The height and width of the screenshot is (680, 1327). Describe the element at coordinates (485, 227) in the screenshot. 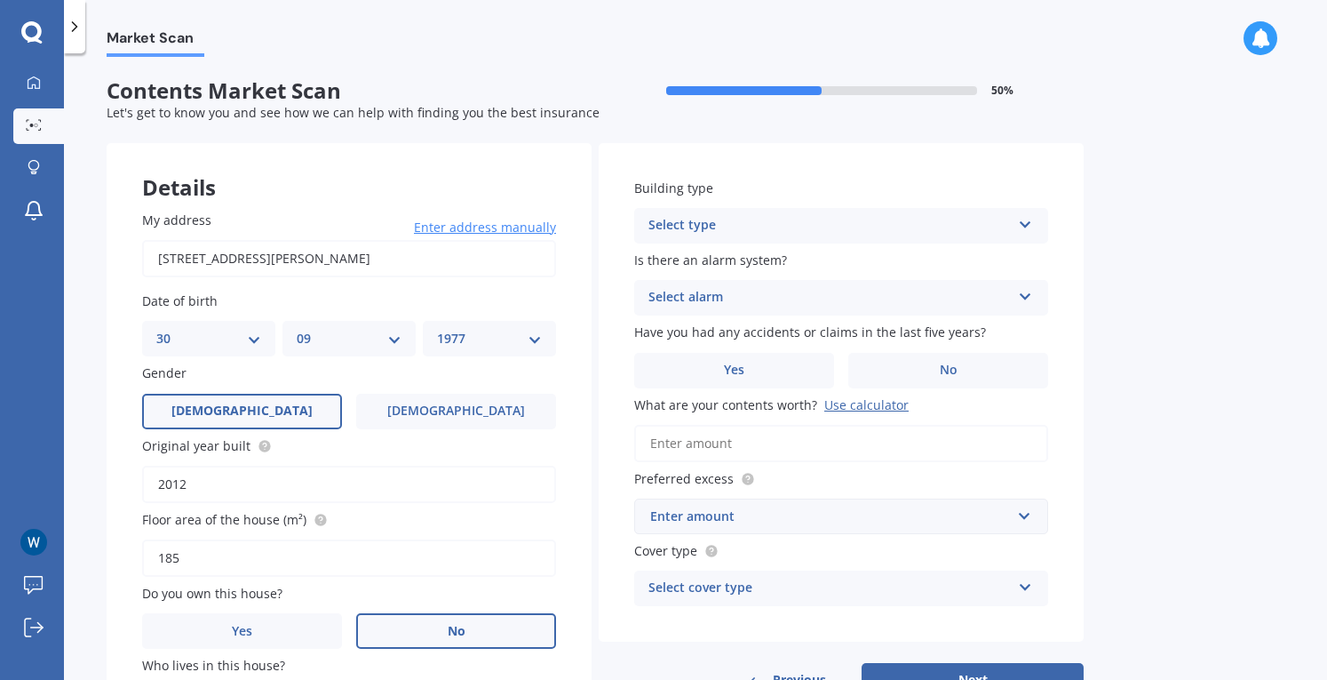

I see `span: Enter address manually` at that location.